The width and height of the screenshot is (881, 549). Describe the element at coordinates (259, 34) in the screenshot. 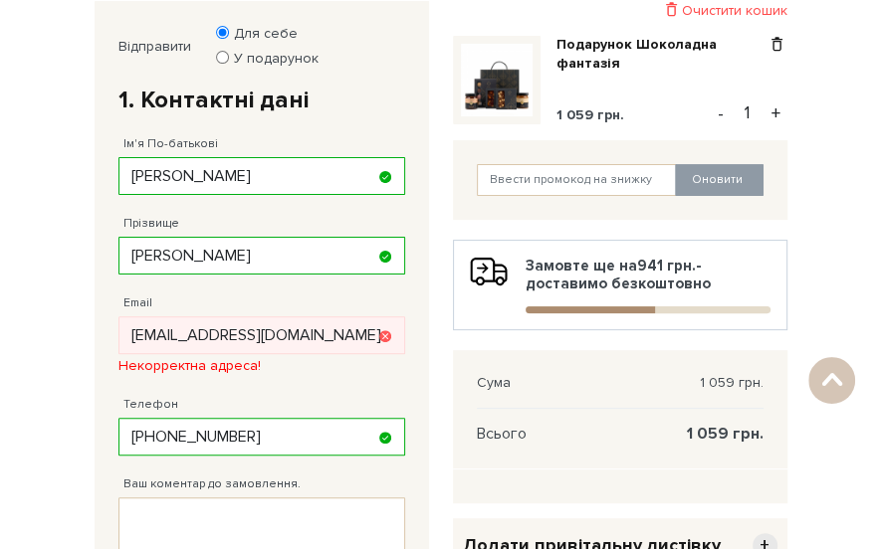

I see `label: Для себе` at that location.